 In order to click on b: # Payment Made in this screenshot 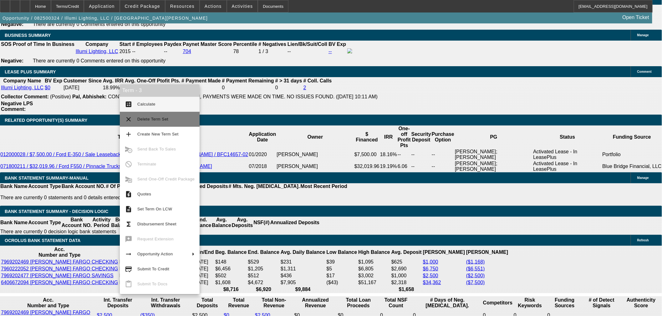, I will do `click(201, 81)`.